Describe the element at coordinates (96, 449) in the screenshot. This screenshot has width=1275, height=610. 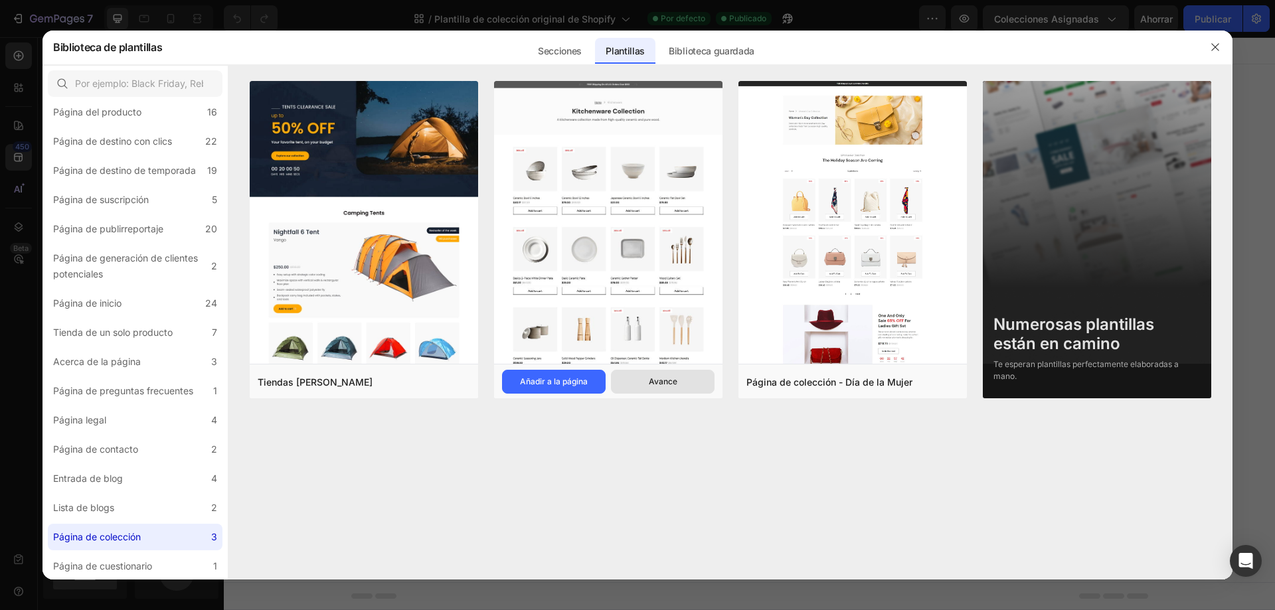
I see `font: Página de contacto` at that location.